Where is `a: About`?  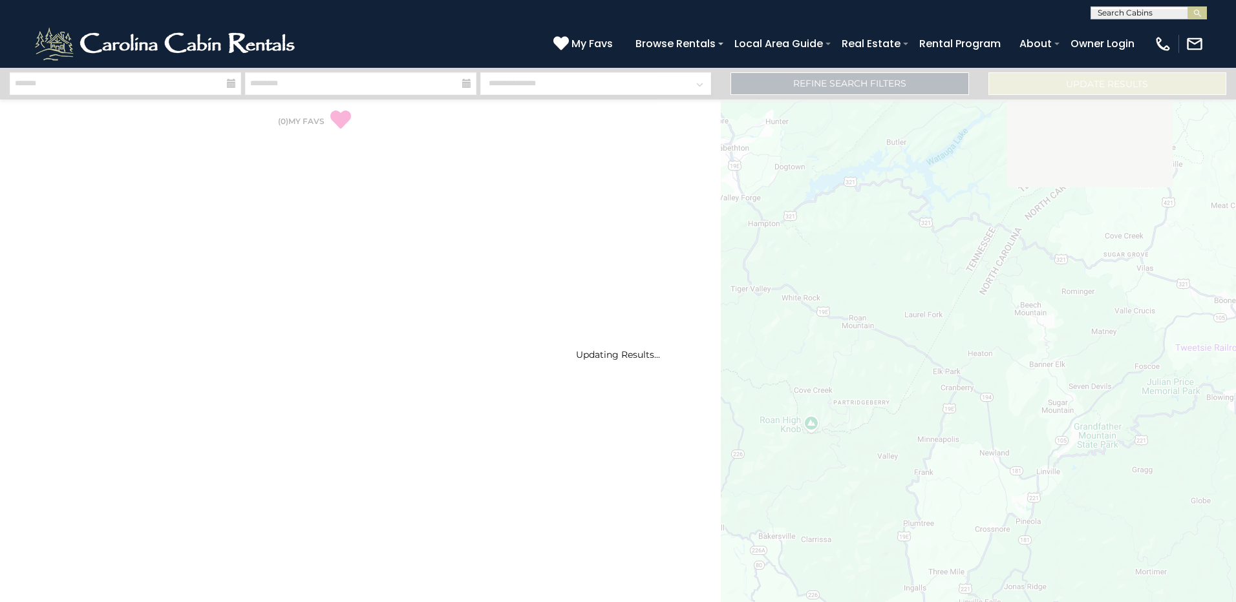
a: About is located at coordinates (1035, 43).